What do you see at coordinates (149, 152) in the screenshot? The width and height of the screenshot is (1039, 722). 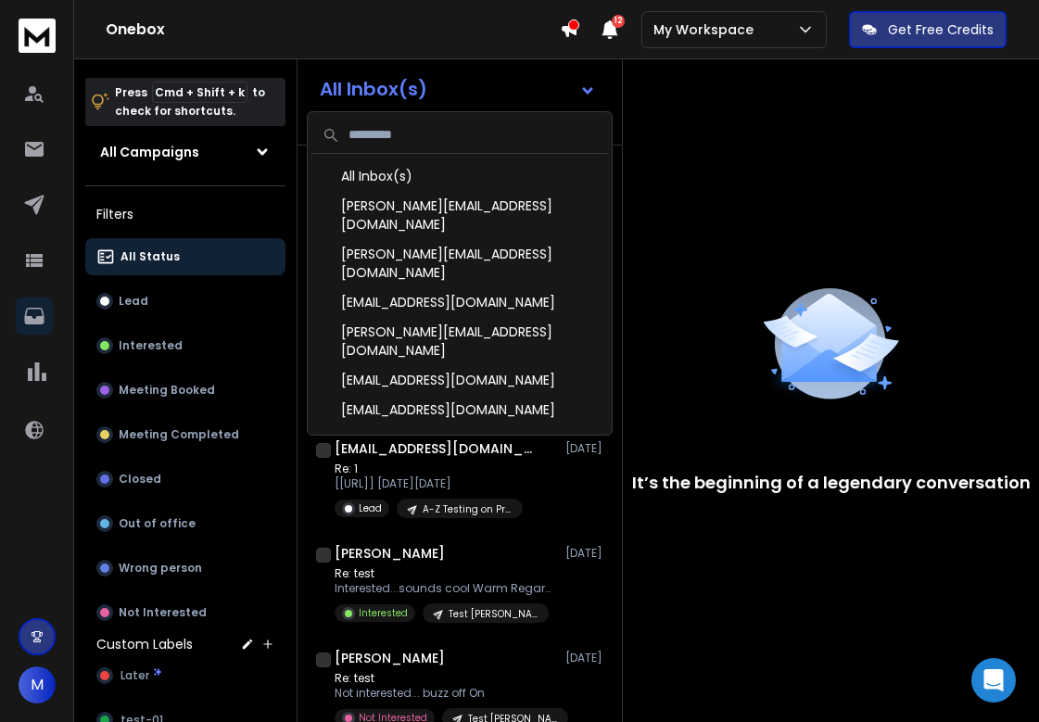 I see `h1: All Campaigns` at bounding box center [149, 152].